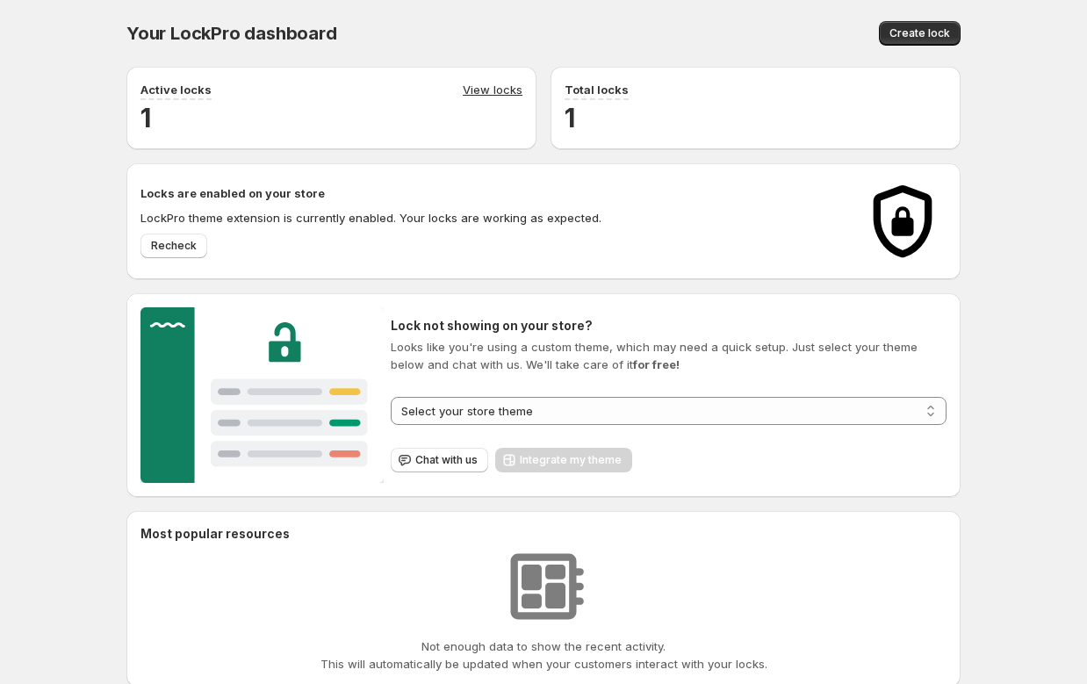 The width and height of the screenshot is (1087, 684). I want to click on p: Active locks, so click(176, 90).